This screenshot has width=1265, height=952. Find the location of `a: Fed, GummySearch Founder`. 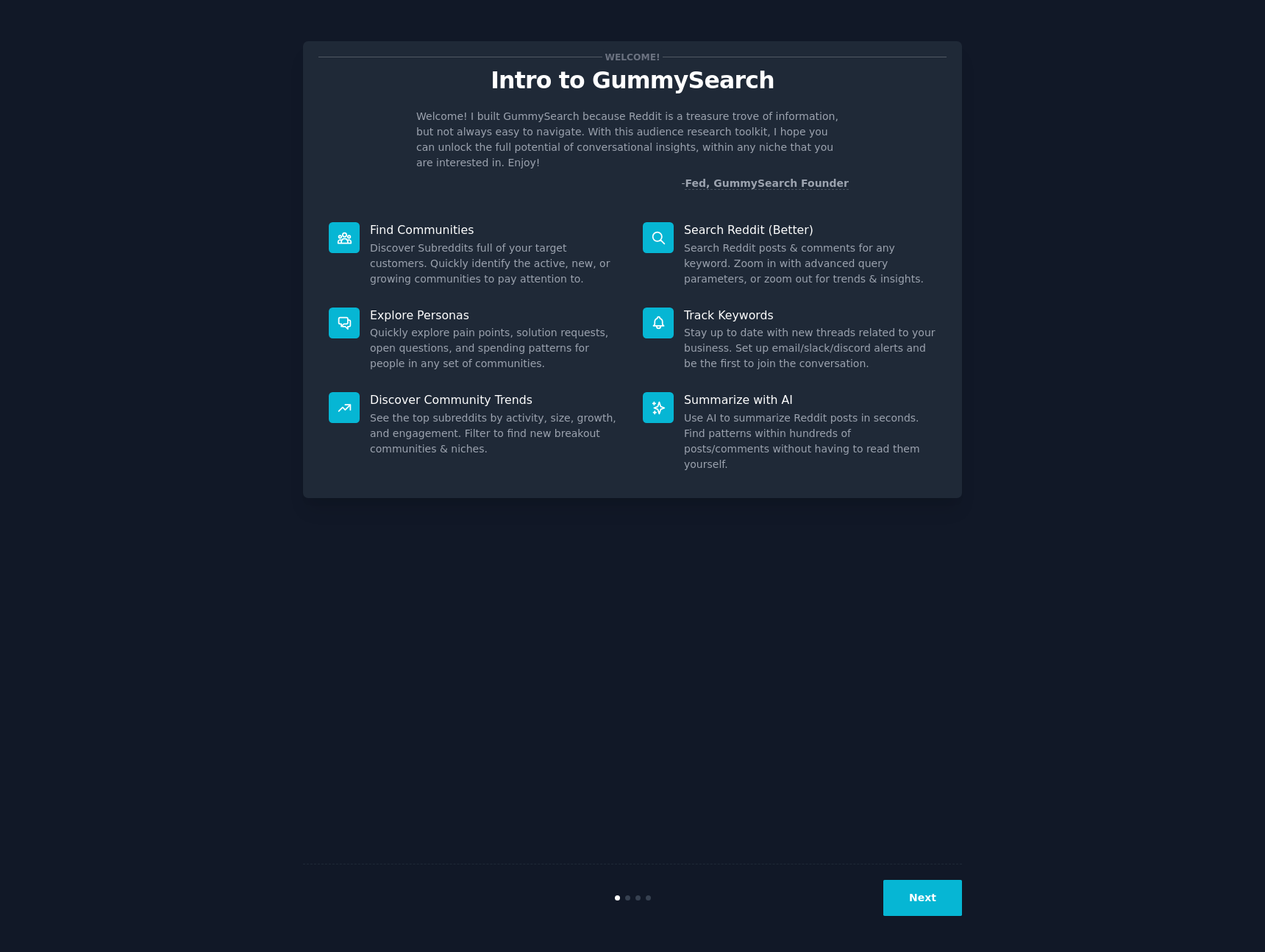

a: Fed, GummySearch Founder is located at coordinates (766, 183).